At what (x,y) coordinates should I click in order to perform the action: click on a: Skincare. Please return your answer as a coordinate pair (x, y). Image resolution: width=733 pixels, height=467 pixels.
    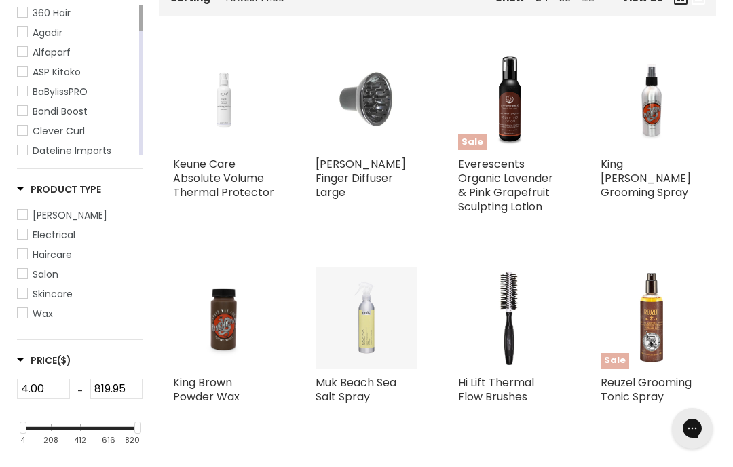
    Looking at the image, I should click on (79, 294).